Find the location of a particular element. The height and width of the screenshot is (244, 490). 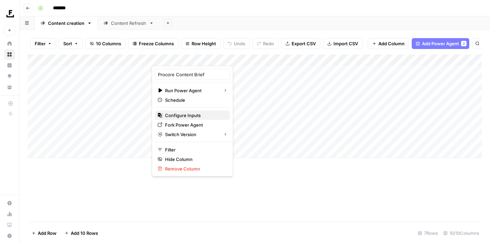

a: Learning Hub is located at coordinates (10, 225).